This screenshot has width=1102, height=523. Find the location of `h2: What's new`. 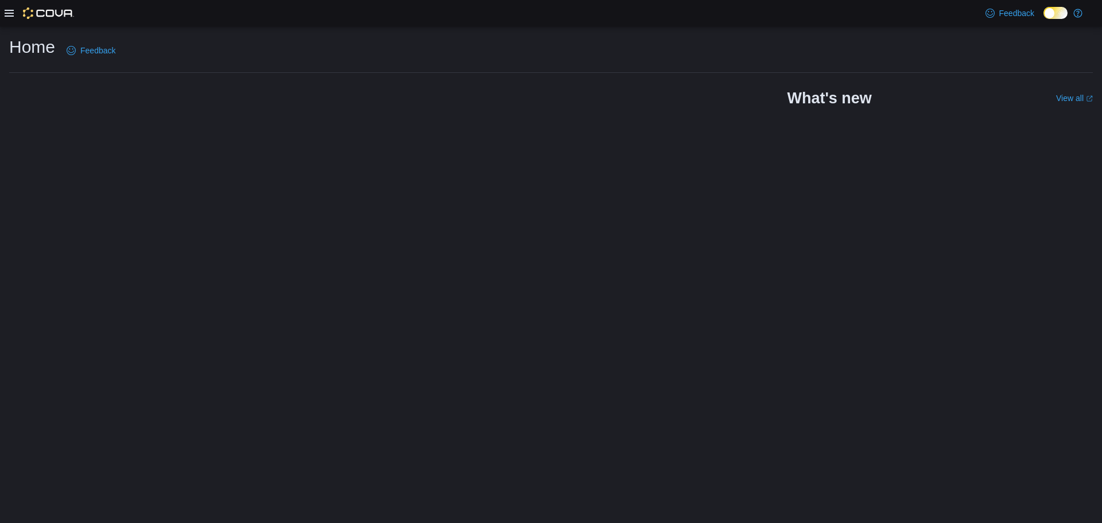

h2: What's new is located at coordinates (829, 98).